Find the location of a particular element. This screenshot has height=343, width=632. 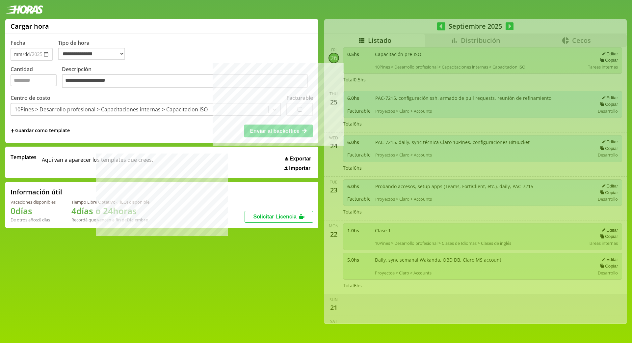

label: Descripción is located at coordinates (187, 77).